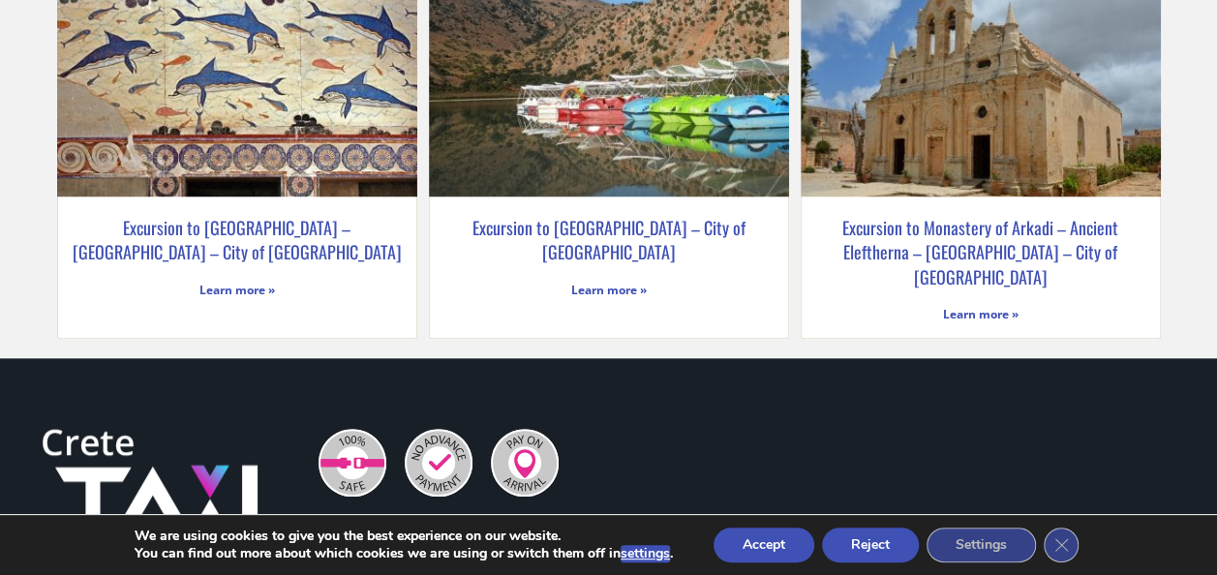  Describe the element at coordinates (150, 500) in the screenshot. I see `img: Crete Taxi Transfers` at that location.